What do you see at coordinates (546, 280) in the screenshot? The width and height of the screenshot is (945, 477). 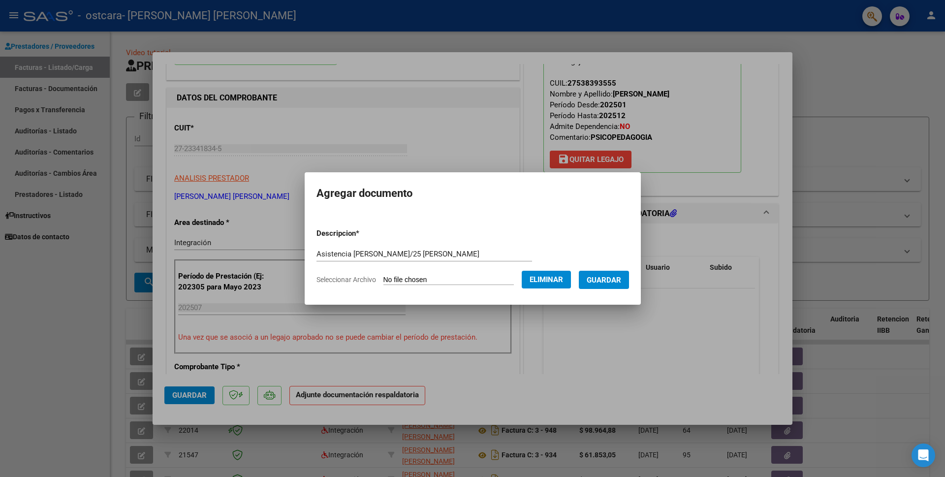 I see `span: Eliminar` at bounding box center [546, 280].